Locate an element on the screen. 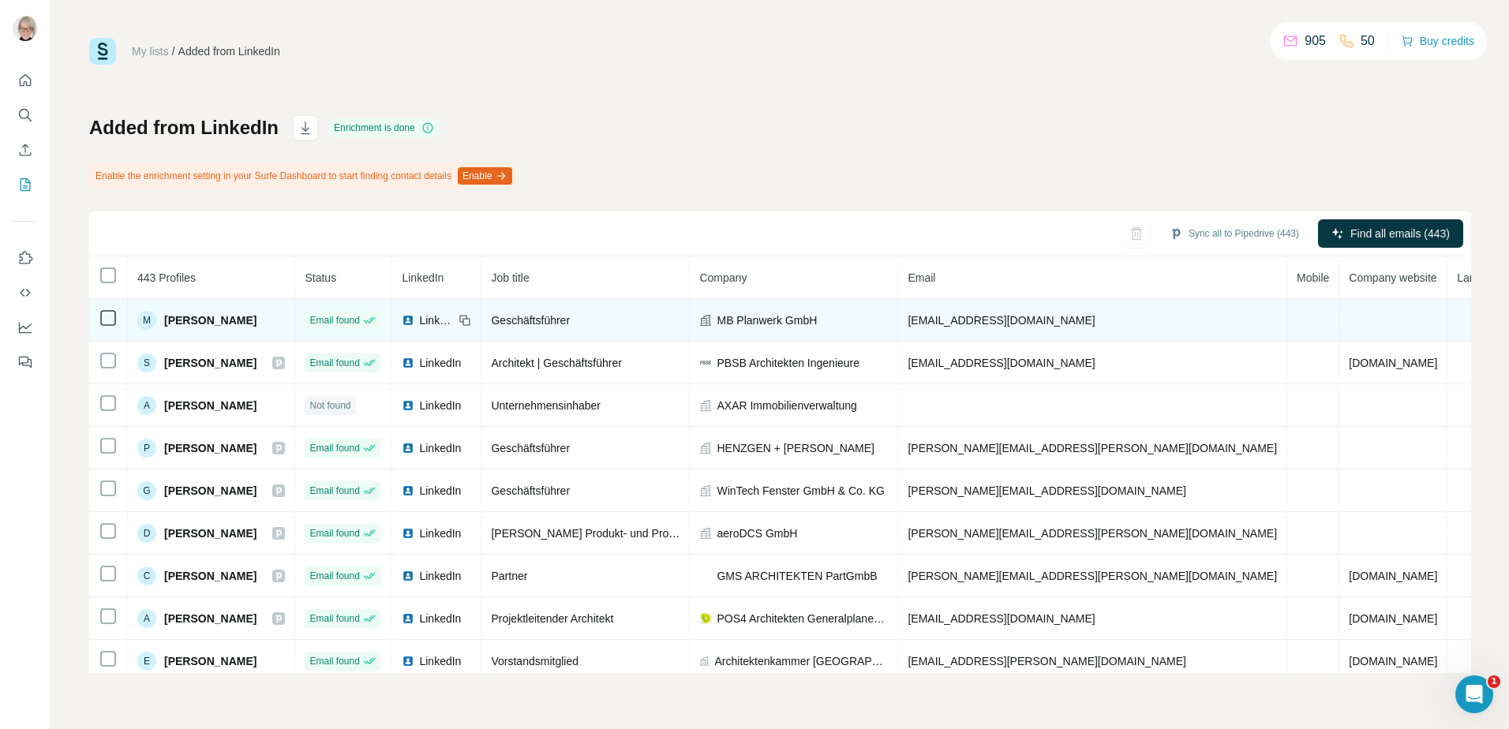 Image resolution: width=1509 pixels, height=729 pixels. span: Partner is located at coordinates (509, 576).